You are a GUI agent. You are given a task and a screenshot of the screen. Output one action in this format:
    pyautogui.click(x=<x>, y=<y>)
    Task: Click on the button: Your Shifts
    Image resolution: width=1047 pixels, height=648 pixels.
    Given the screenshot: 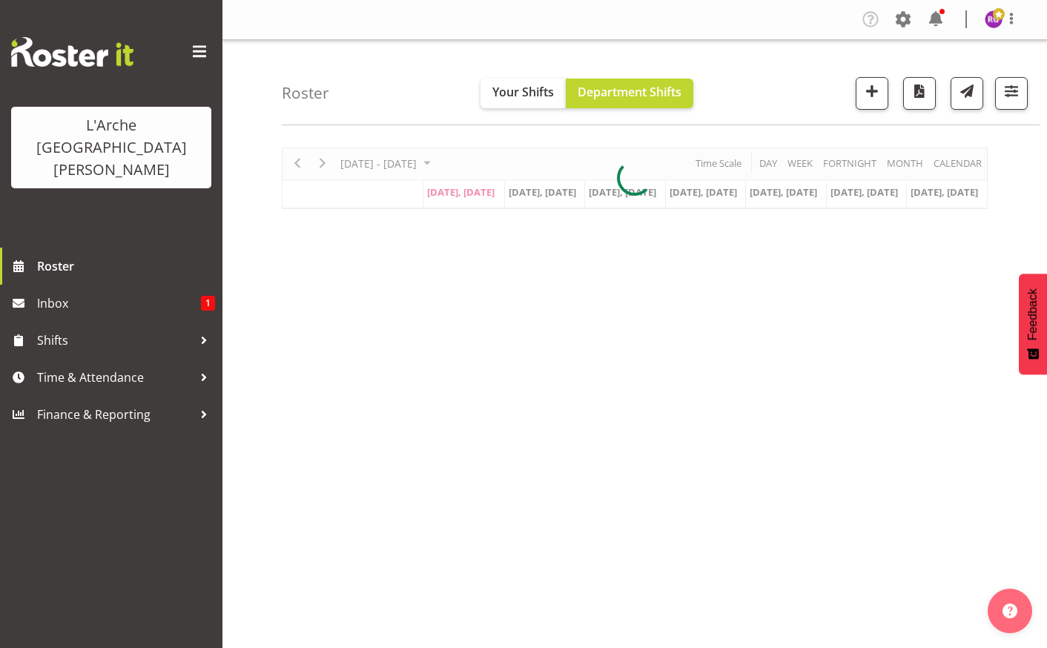 What is the action you would take?
    pyautogui.click(x=523, y=93)
    